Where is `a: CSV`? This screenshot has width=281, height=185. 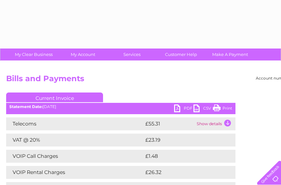
a: CSV is located at coordinates (203, 109).